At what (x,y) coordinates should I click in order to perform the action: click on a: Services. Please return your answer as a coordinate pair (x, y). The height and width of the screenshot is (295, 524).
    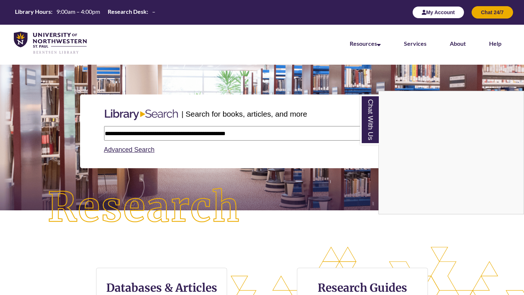
    Looking at the image, I should click on (415, 43).